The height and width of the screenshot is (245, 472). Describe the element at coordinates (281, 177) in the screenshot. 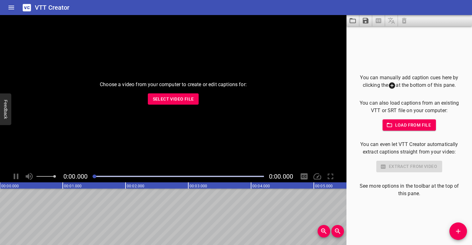

I see `span: 0:00.000` at that location.